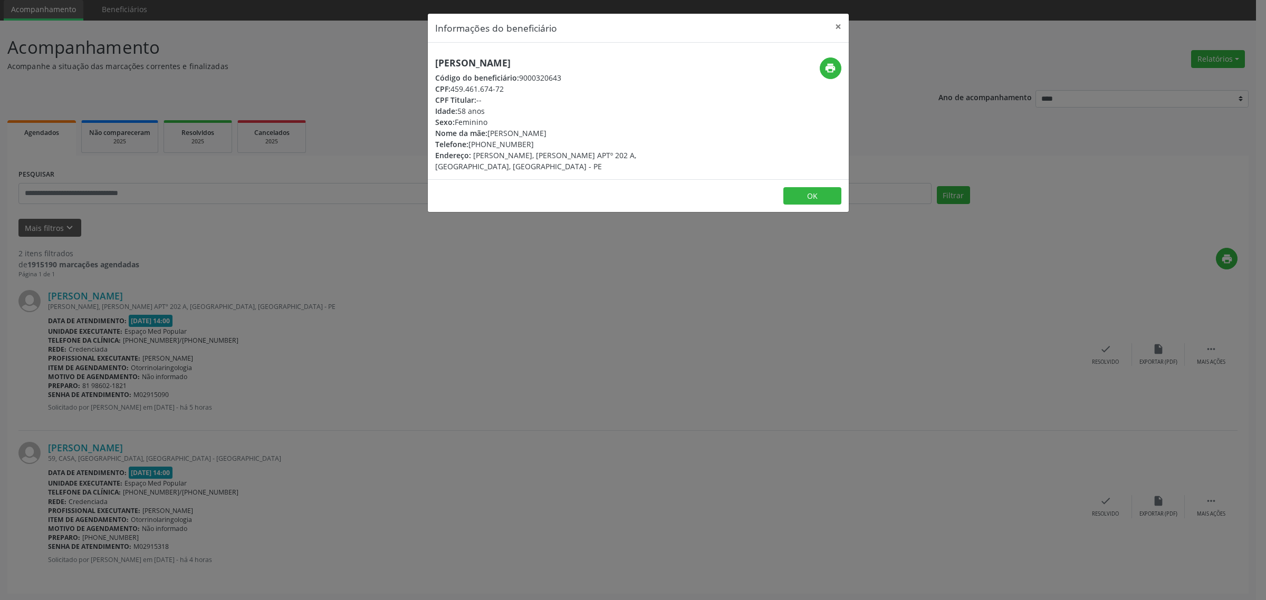 The height and width of the screenshot is (600, 1266). What do you see at coordinates (477, 78) in the screenshot?
I see `span: Código do beneficiário:` at bounding box center [477, 78].